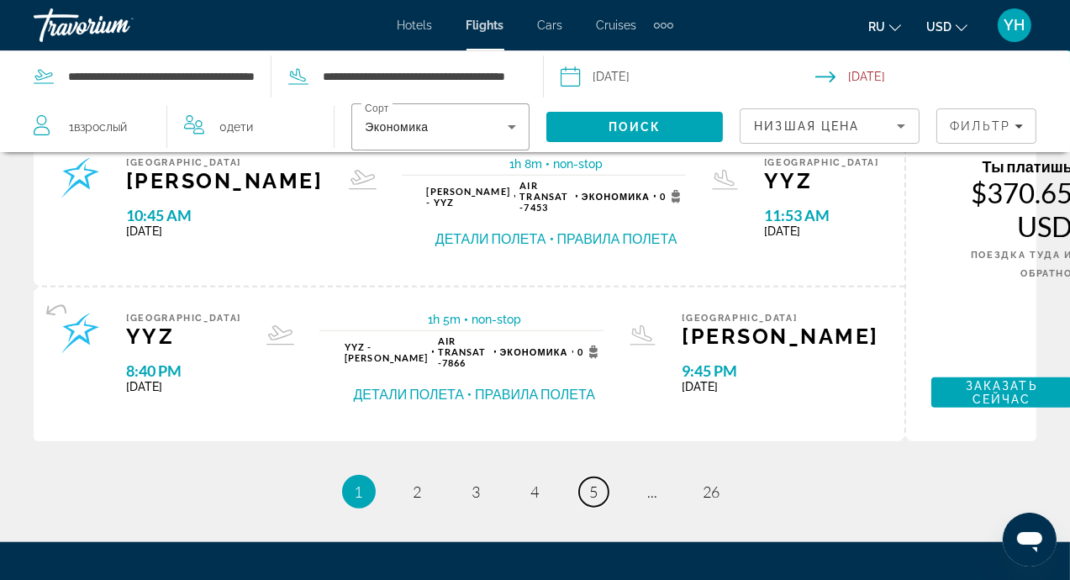 This screenshot has width=1070, height=580. Describe the element at coordinates (485, 25) in the screenshot. I see `a: Flights` at that location.